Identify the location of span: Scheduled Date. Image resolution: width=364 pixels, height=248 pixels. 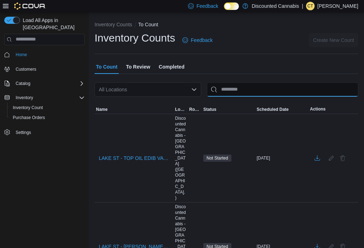
(272, 109).